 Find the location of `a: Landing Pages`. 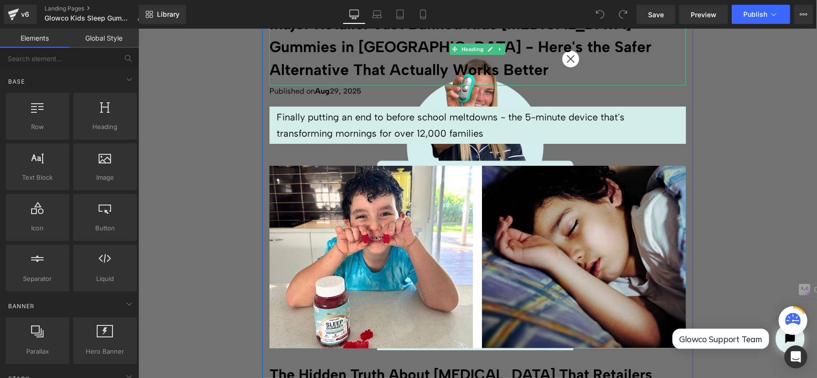

a: Landing Pages is located at coordinates (98, 9).